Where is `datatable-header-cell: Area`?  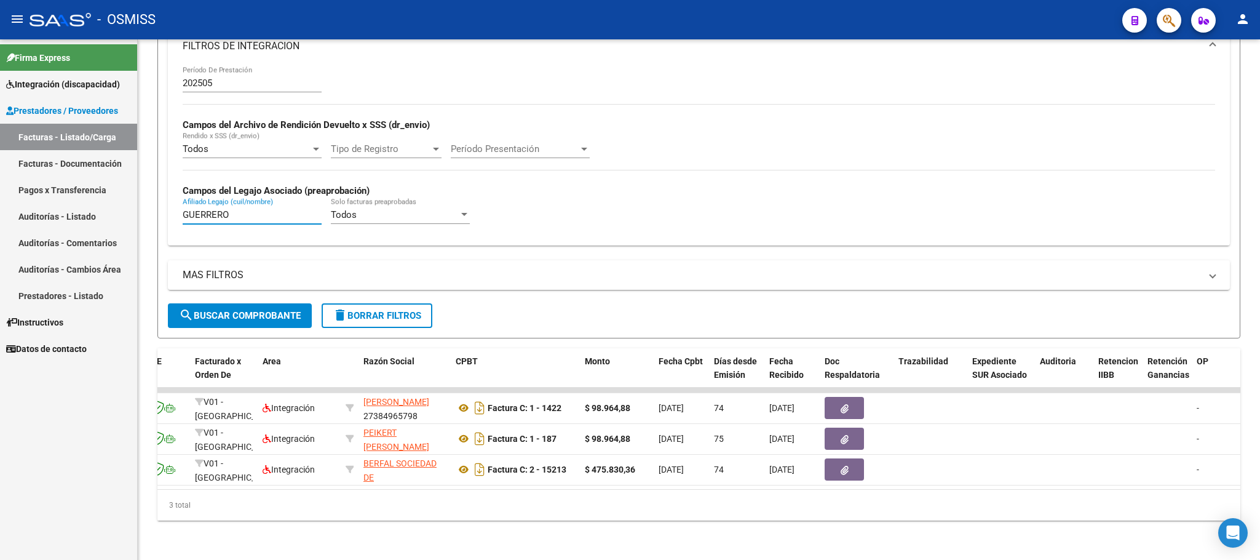 datatable-header-cell: Area is located at coordinates (299, 375).